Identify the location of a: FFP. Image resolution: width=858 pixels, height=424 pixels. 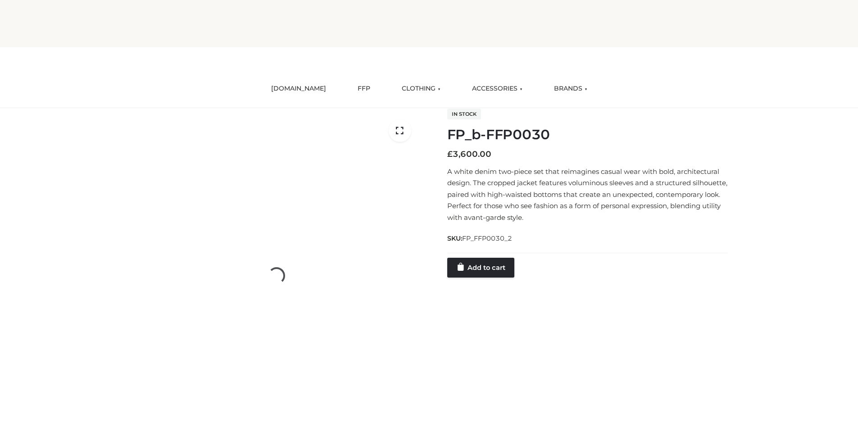
(364, 89).